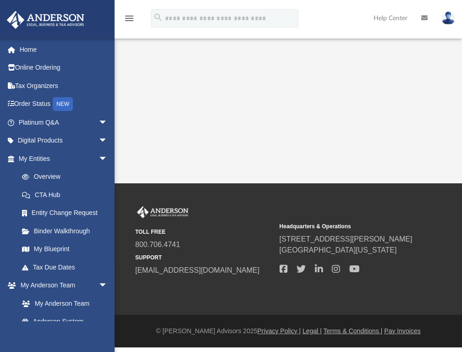 The width and height of the screenshot is (462, 352). I want to click on i: menu, so click(129, 18).